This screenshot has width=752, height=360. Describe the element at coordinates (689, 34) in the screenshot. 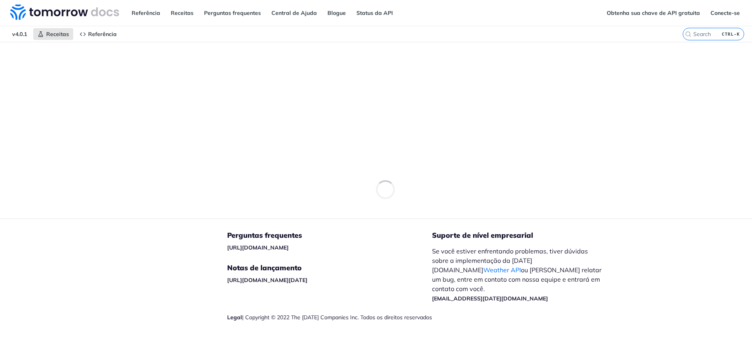

I see `svg: Search` at that location.